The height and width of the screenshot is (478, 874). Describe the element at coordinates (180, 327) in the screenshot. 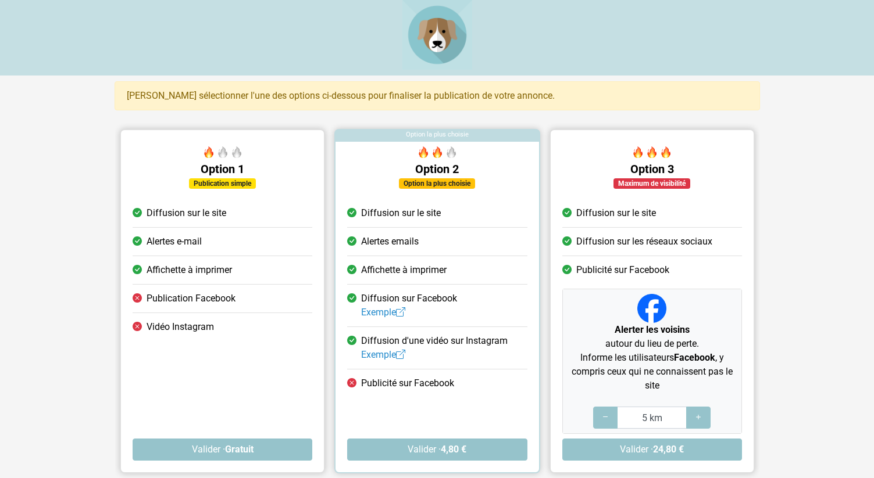

I see `span: Vidéo Instagram` at that location.